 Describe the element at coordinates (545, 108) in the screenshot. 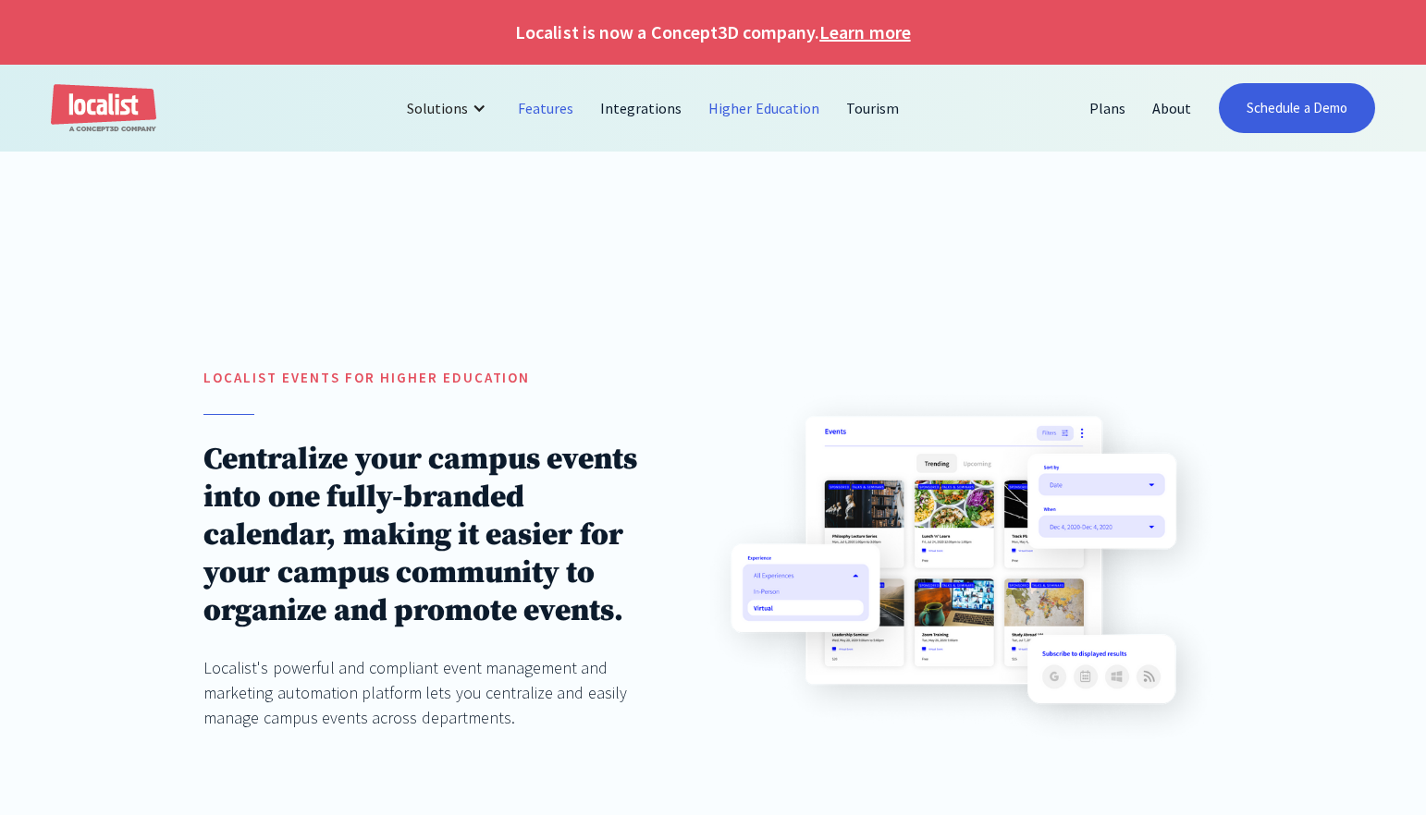

I see `a: Features` at that location.